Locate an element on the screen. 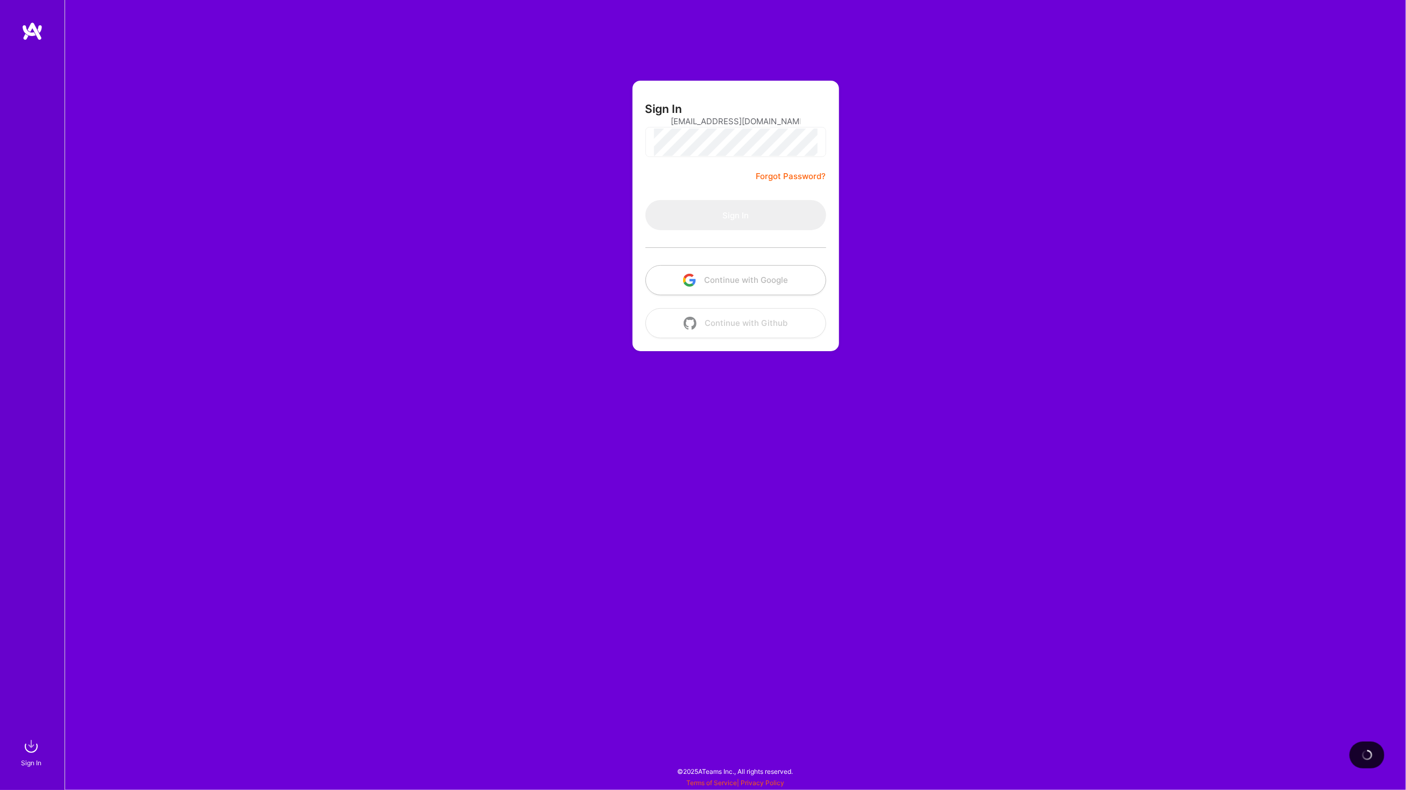 The height and width of the screenshot is (790, 1406). button: Sign In is located at coordinates (736, 215).